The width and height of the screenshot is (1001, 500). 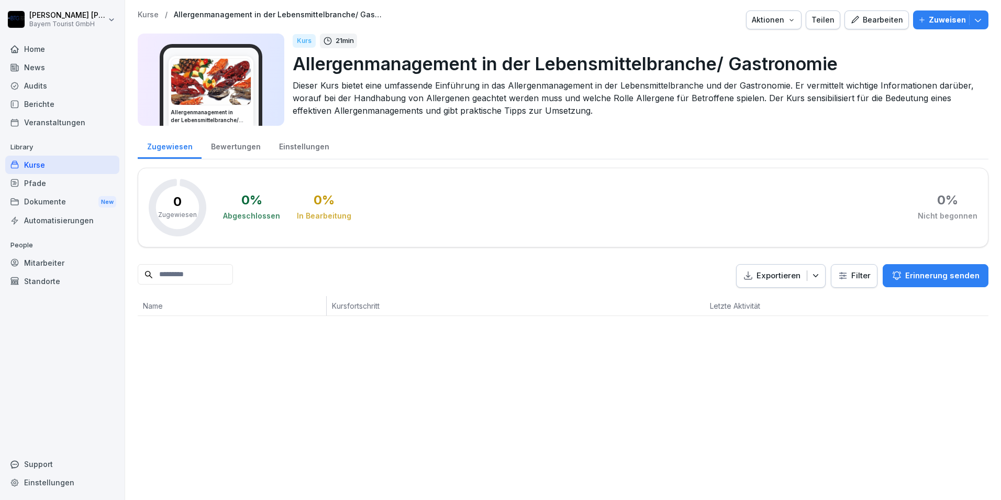 What do you see at coordinates (943, 275) in the screenshot?
I see `p: Erinnerung senden` at bounding box center [943, 275].